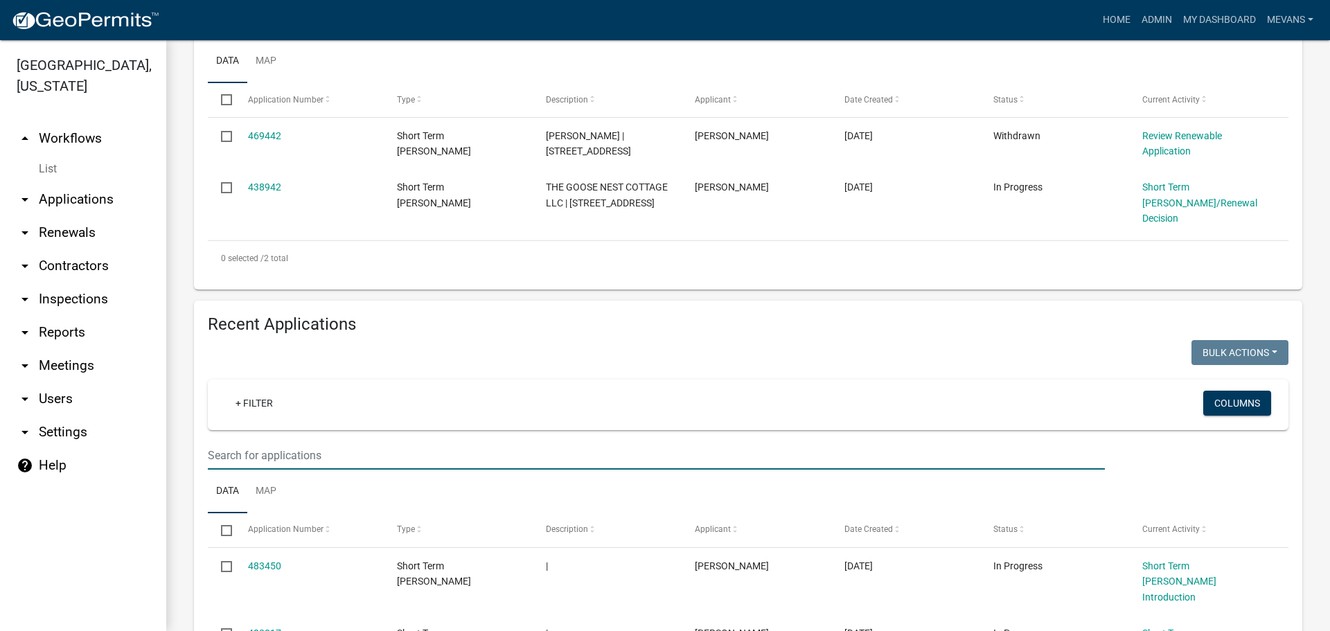  I want to click on a: Home, so click(1116, 20).